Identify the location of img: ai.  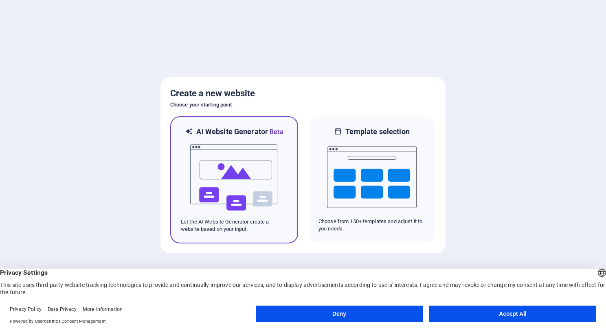
(234, 178).